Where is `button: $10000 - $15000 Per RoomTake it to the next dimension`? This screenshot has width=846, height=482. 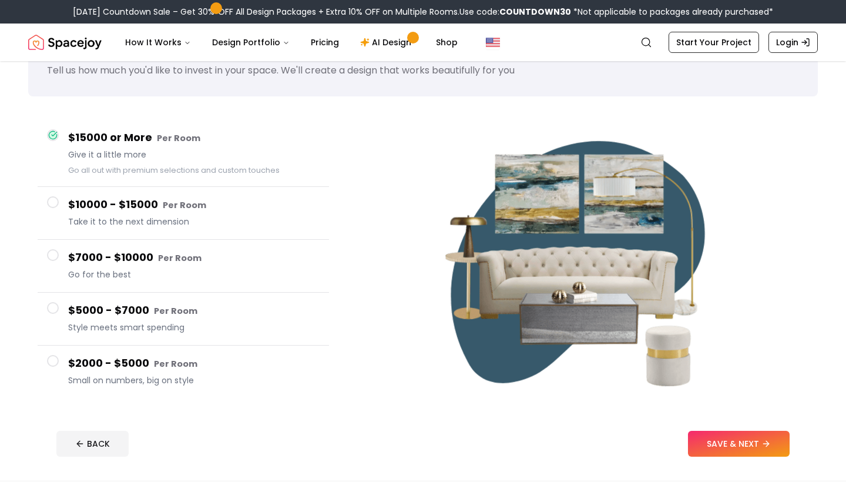
button: $10000 - $15000 Per RoomTake it to the next dimension is located at coordinates (183, 213).